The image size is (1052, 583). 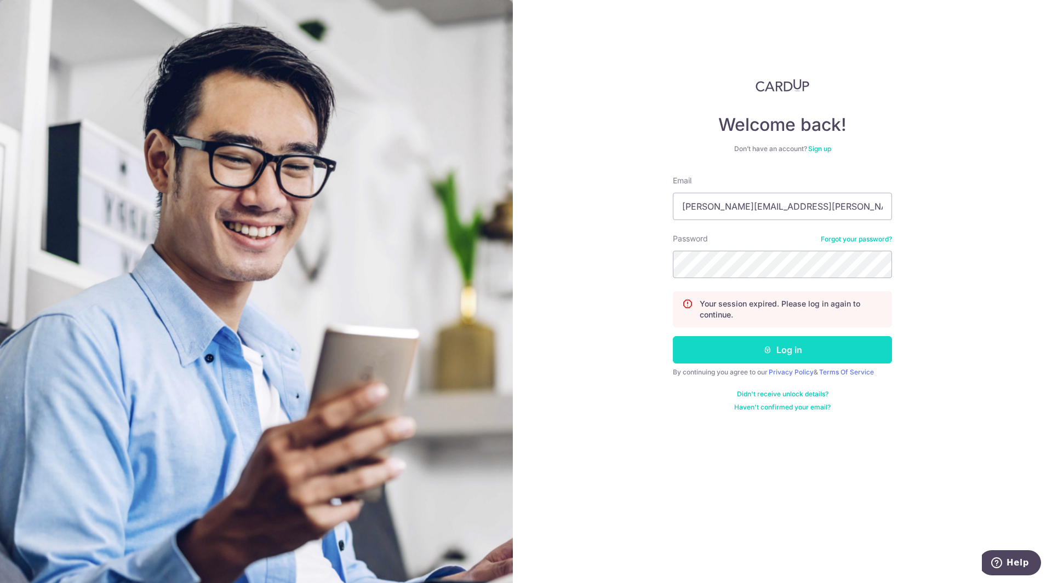 What do you see at coordinates (782, 206) in the screenshot?
I see `input: Enter your Email` at bounding box center [782, 206].